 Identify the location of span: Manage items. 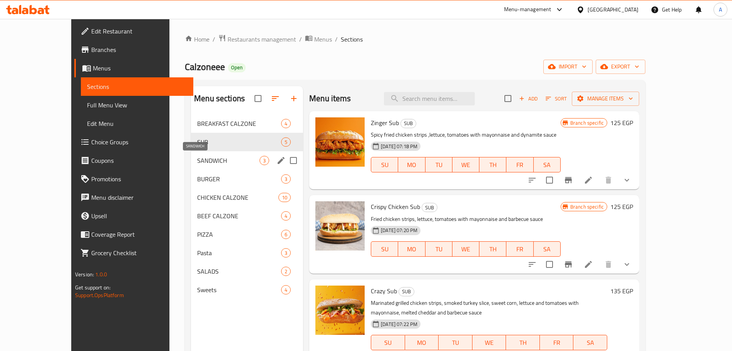
(605, 99).